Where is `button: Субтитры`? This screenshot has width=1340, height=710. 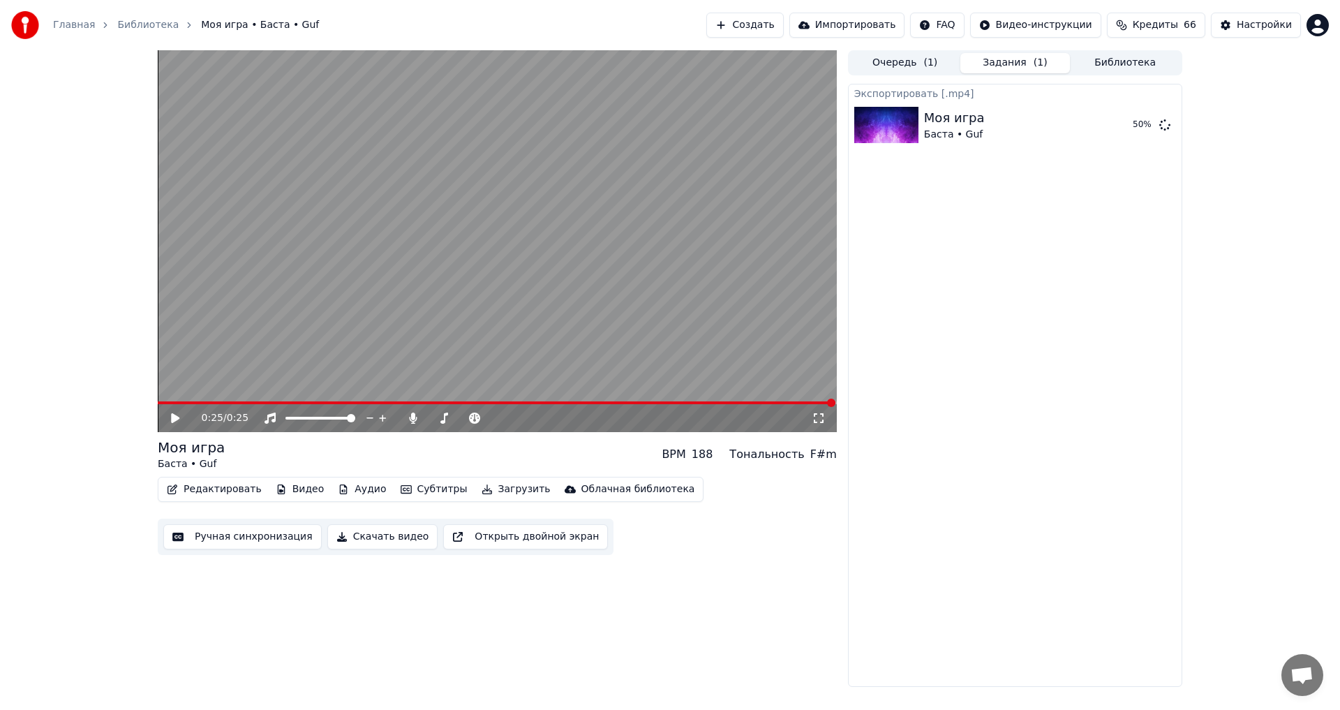
button: Субтитры is located at coordinates (434, 489).